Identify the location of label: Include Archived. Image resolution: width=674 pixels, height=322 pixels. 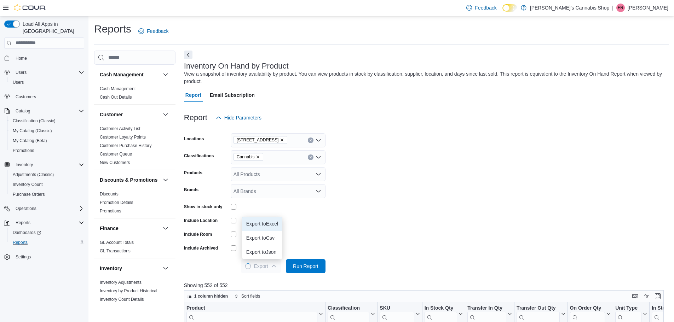
(201, 248).